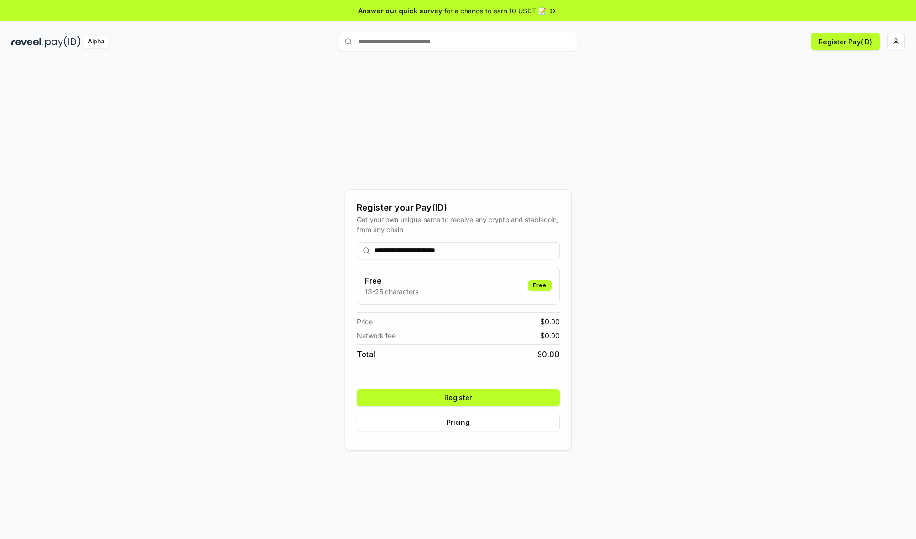  I want to click on span: Total, so click(366, 354).